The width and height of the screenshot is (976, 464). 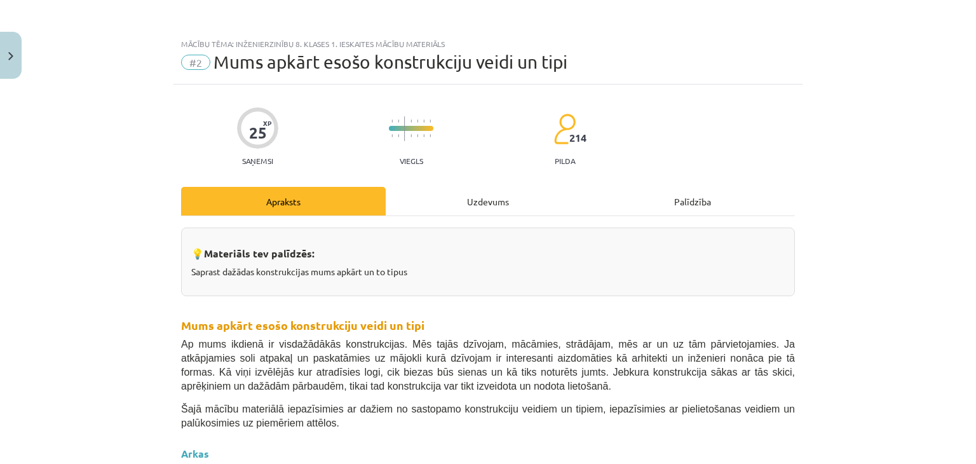 I want to click on img: icon-long-line-d9ea69661e0d244f92f715978eff75569469978d946b2353a9bb055b3ed8787d.svg, so click(x=405, y=128).